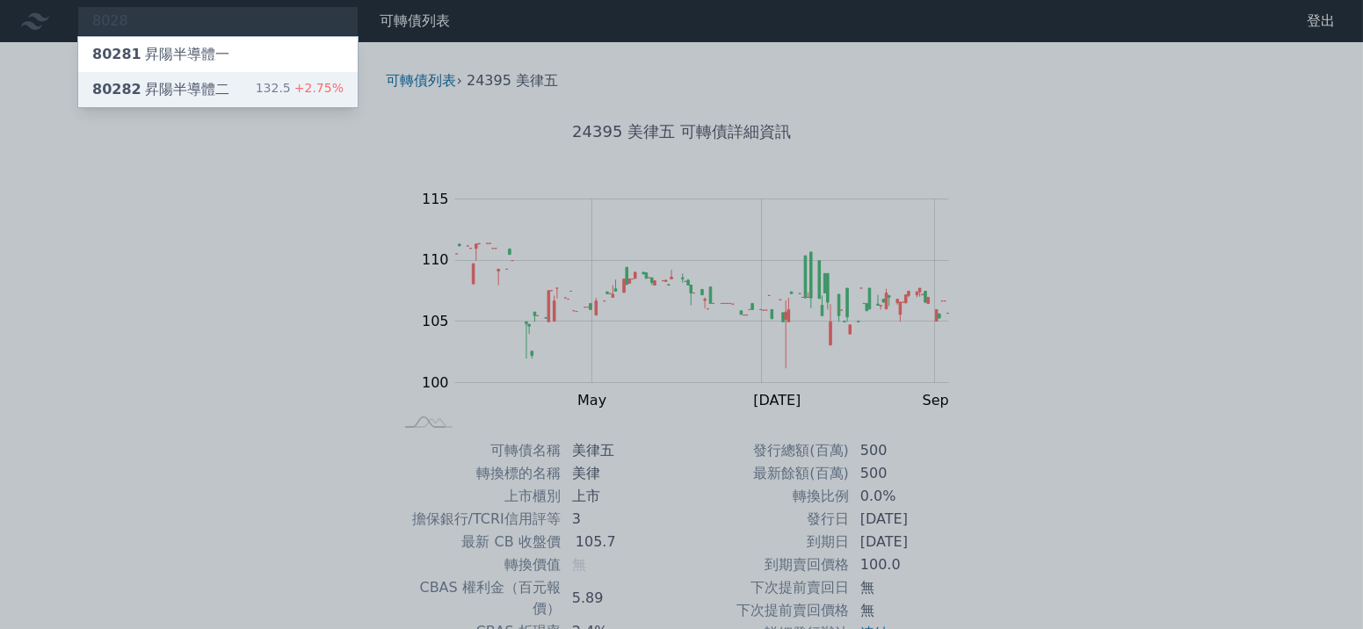 Image resolution: width=1363 pixels, height=629 pixels. What do you see at coordinates (161, 90) in the screenshot?
I see `div: 昇陽半導體二` at bounding box center [161, 90].